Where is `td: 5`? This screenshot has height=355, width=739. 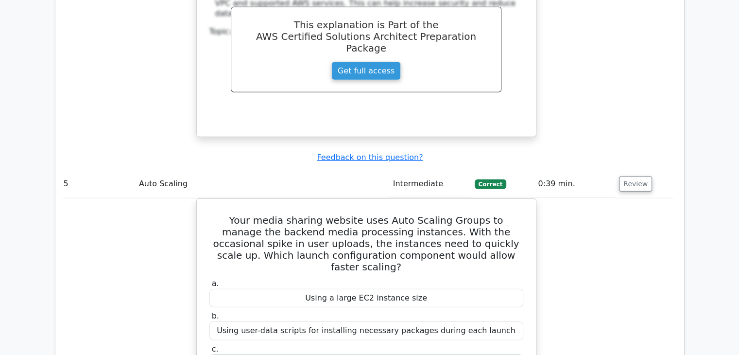 td: 5 is located at coordinates (97, 184).